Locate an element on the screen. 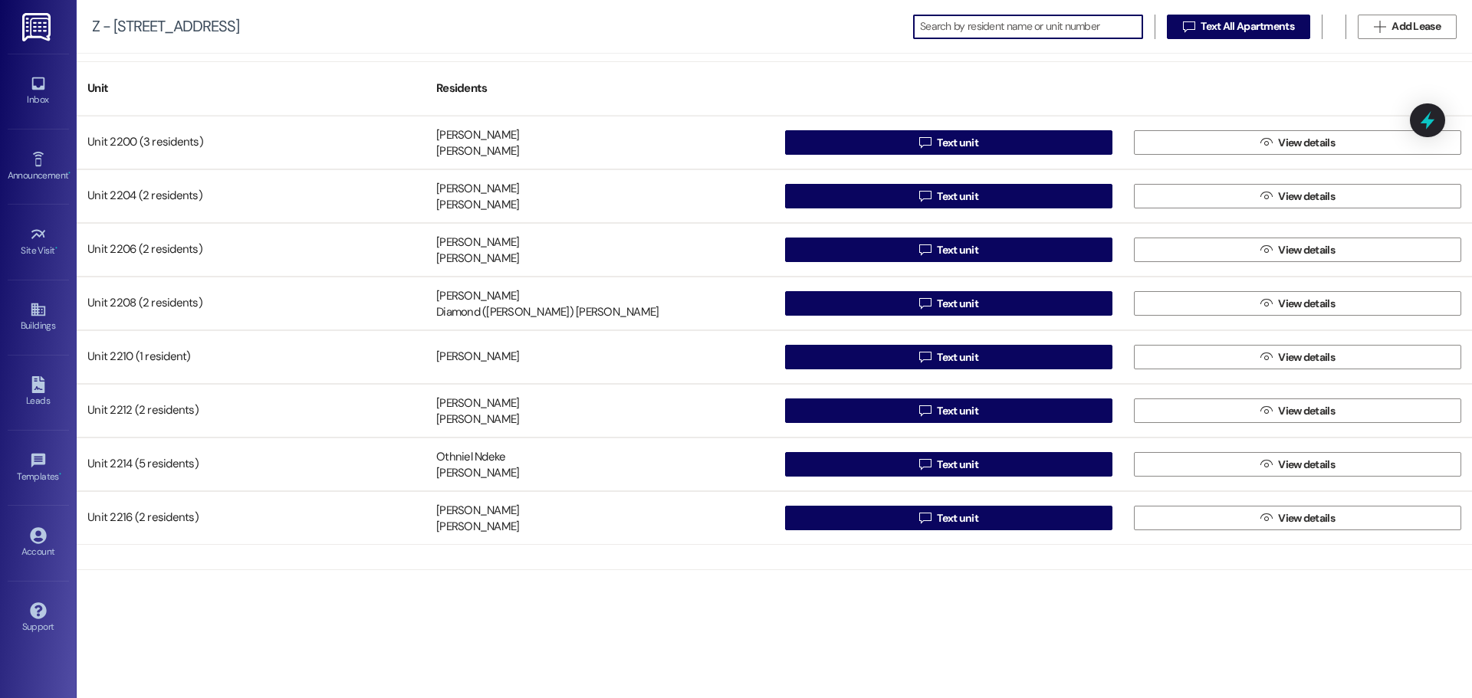 The height and width of the screenshot is (698, 1472). div: Unit 2210 (1 resident) is located at coordinates (251, 357).